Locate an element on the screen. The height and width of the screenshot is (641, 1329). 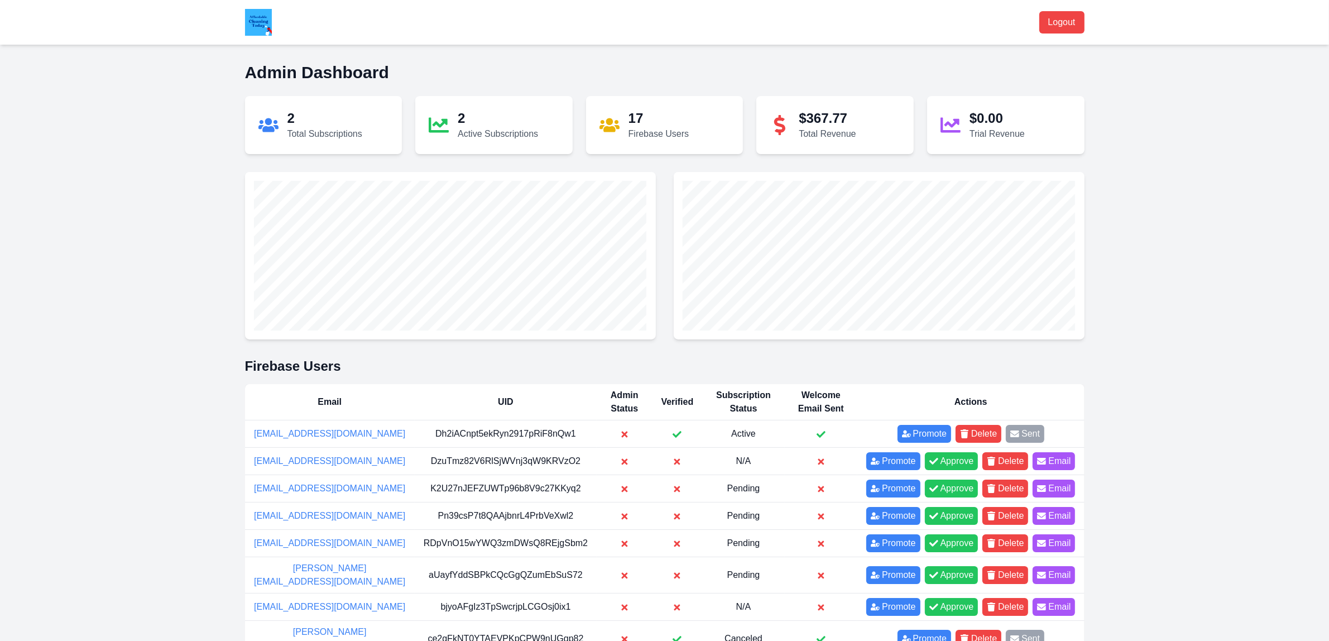
td: RDpVnO15wYWQ3zmDWsQ8REjgSbm2 is located at coordinates (506, 543).